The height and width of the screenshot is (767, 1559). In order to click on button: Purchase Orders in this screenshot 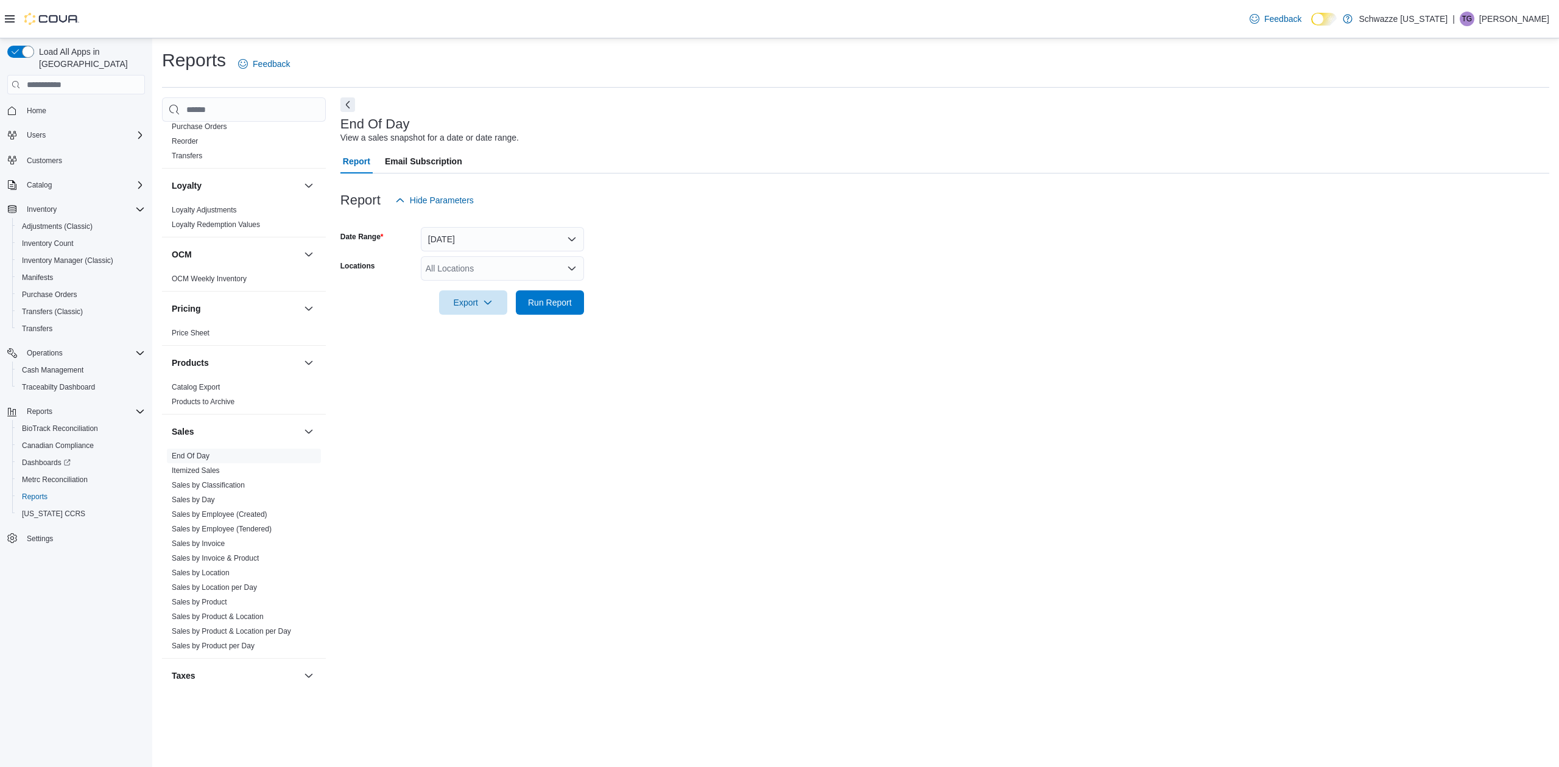, I will do `click(81, 295)`.